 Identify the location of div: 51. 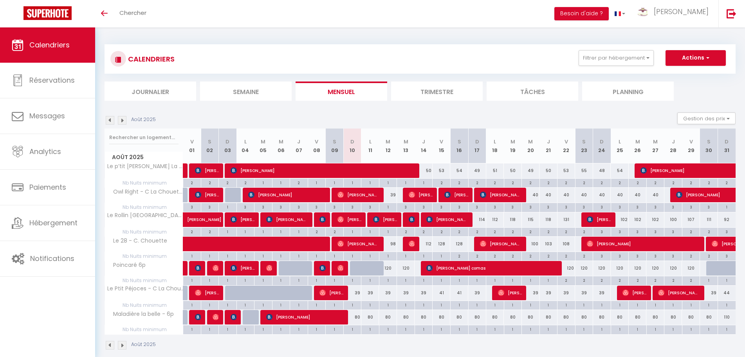
(495, 170).